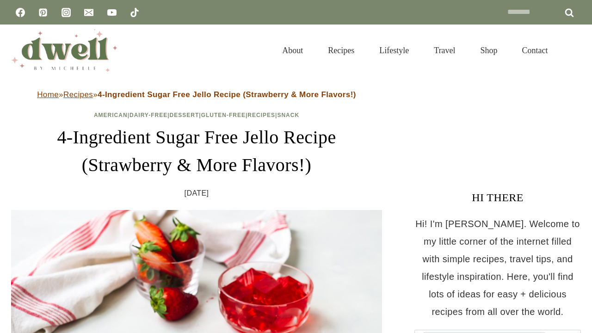  Describe the element at coordinates (488, 50) in the screenshot. I see `a: Shop` at that location.